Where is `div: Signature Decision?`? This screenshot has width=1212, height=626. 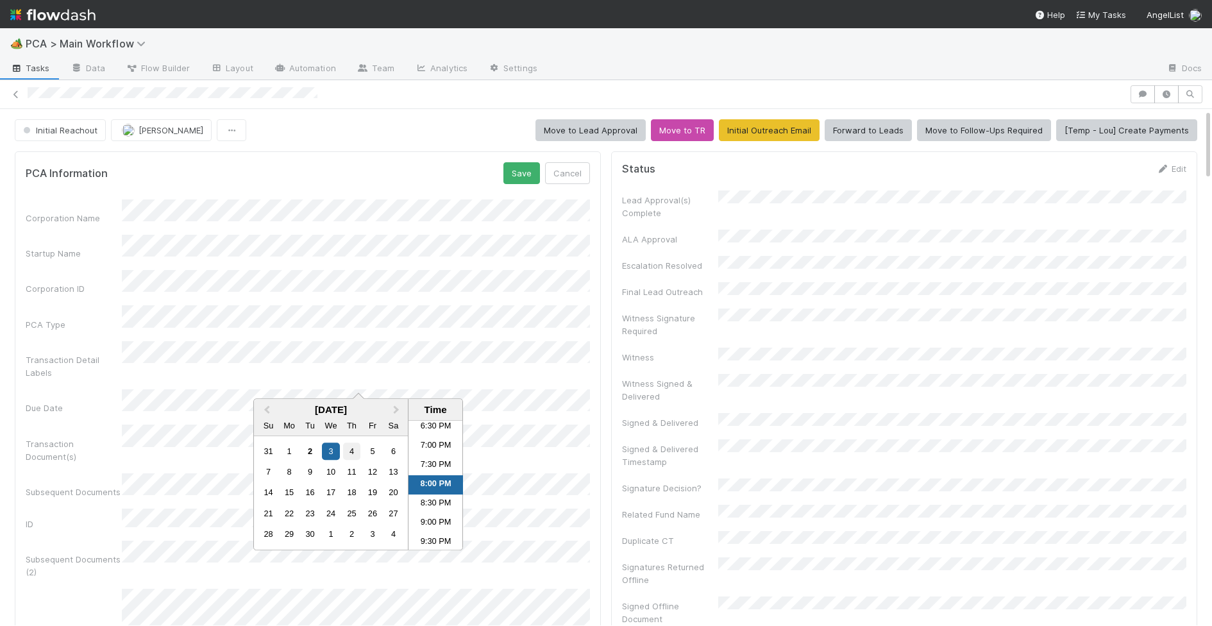 div: Signature Decision? is located at coordinates (670, 488).